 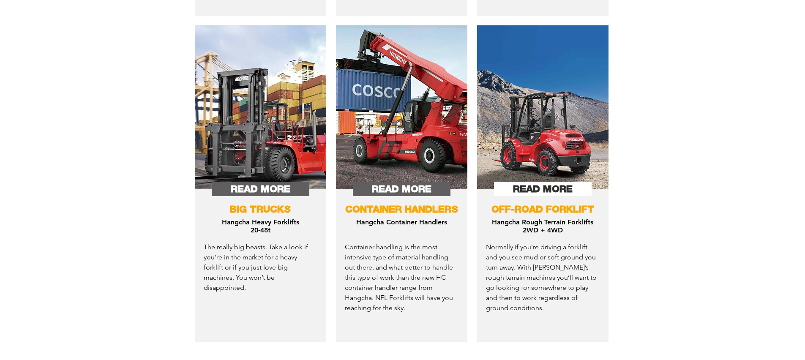 I want to click on span: Hangcha Container Handlers, so click(x=402, y=222).